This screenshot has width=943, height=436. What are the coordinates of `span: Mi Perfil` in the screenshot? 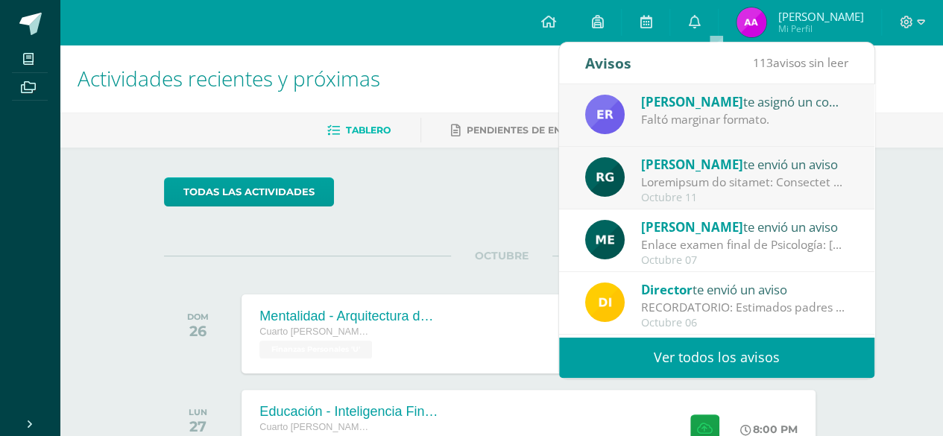 It's located at (820, 28).